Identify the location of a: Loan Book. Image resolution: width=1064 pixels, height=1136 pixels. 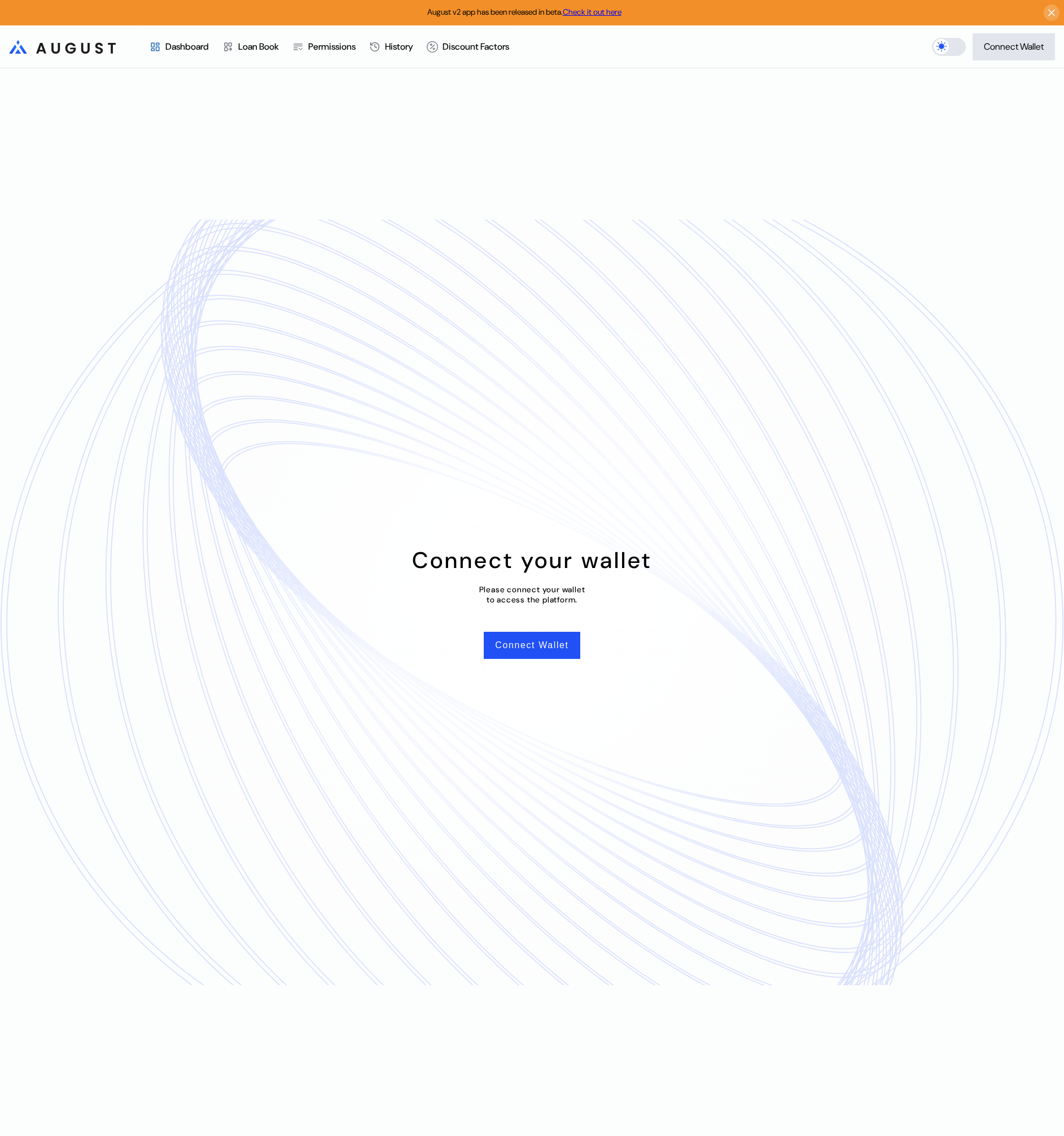
(251, 47).